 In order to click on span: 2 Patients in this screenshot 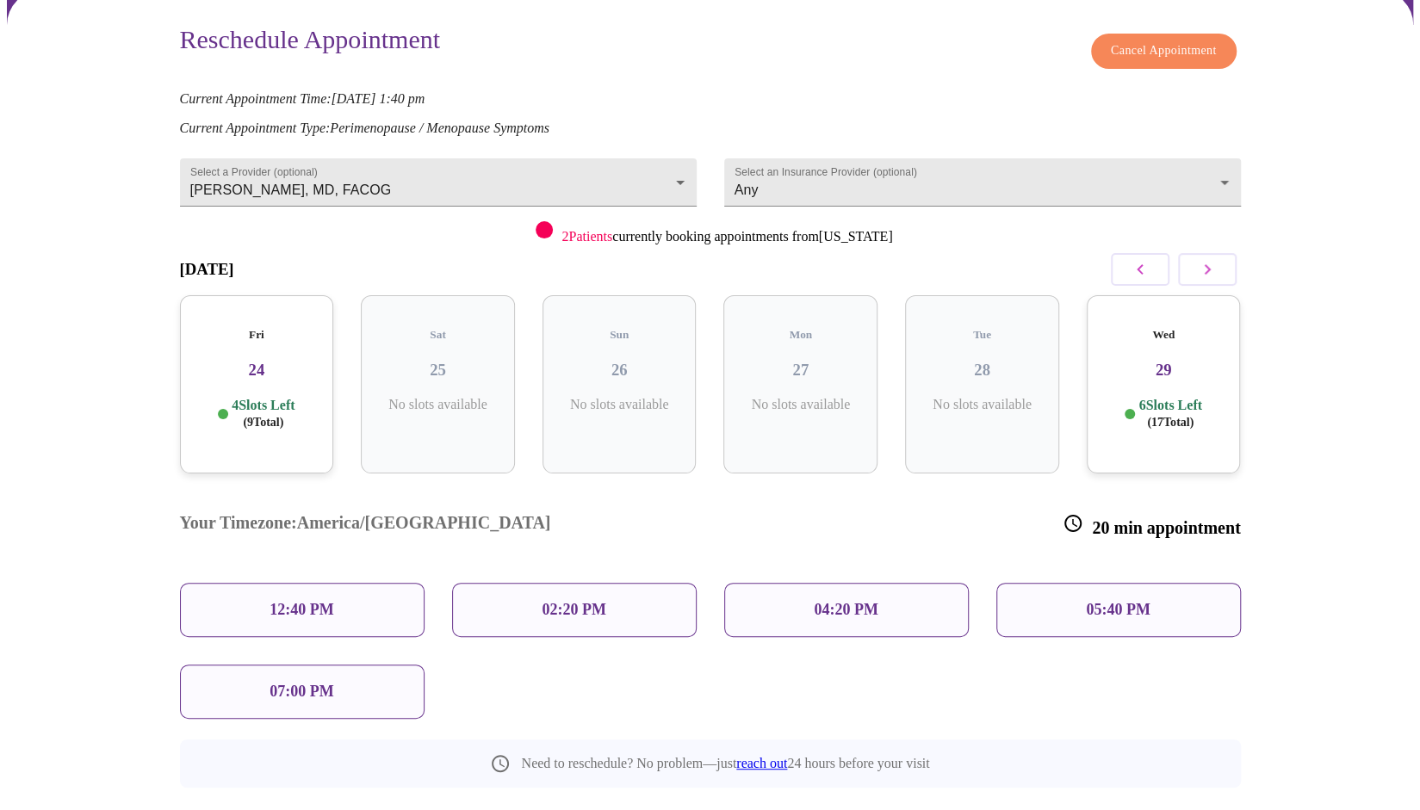, I will do `click(586, 236)`.